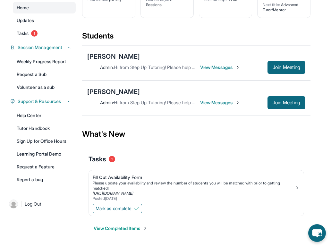 Image resolution: width=331 pixels, height=247 pixels. What do you see at coordinates (137, 209) in the screenshot?
I see `img: Mark as complete` at bounding box center [137, 209].